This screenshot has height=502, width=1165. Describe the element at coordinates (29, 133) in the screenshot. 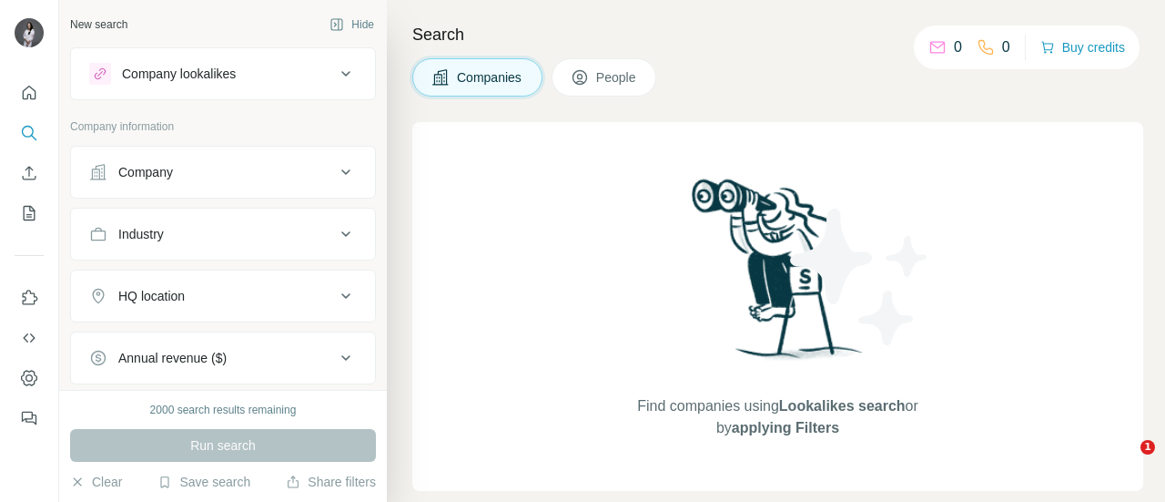

I see `button: Search` at that location.